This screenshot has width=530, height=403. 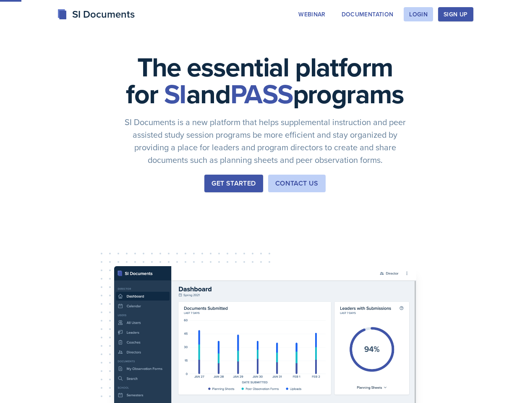 What do you see at coordinates (234, 184) in the screenshot?
I see `div: Get Started` at bounding box center [234, 184].